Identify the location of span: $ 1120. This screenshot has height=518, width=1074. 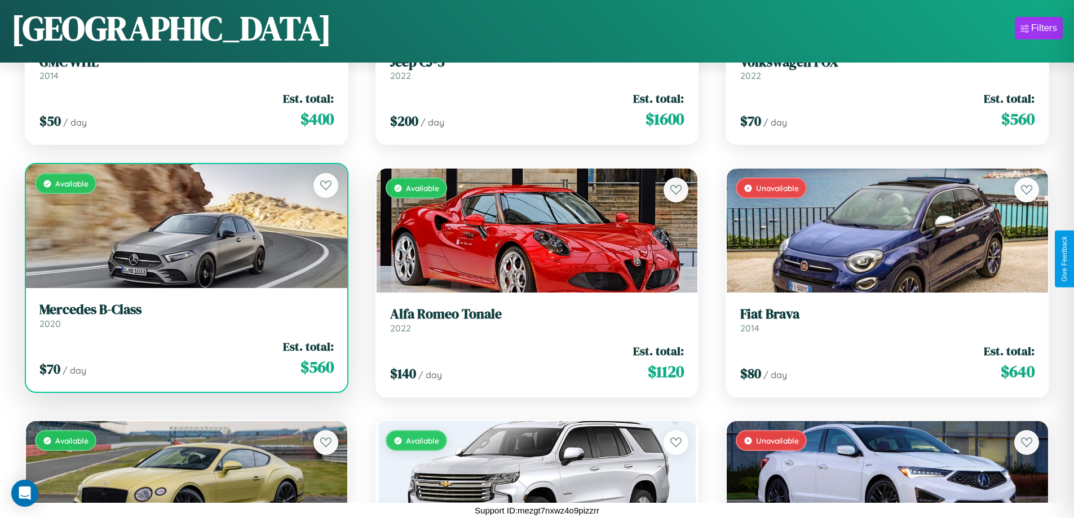
(666, 371).